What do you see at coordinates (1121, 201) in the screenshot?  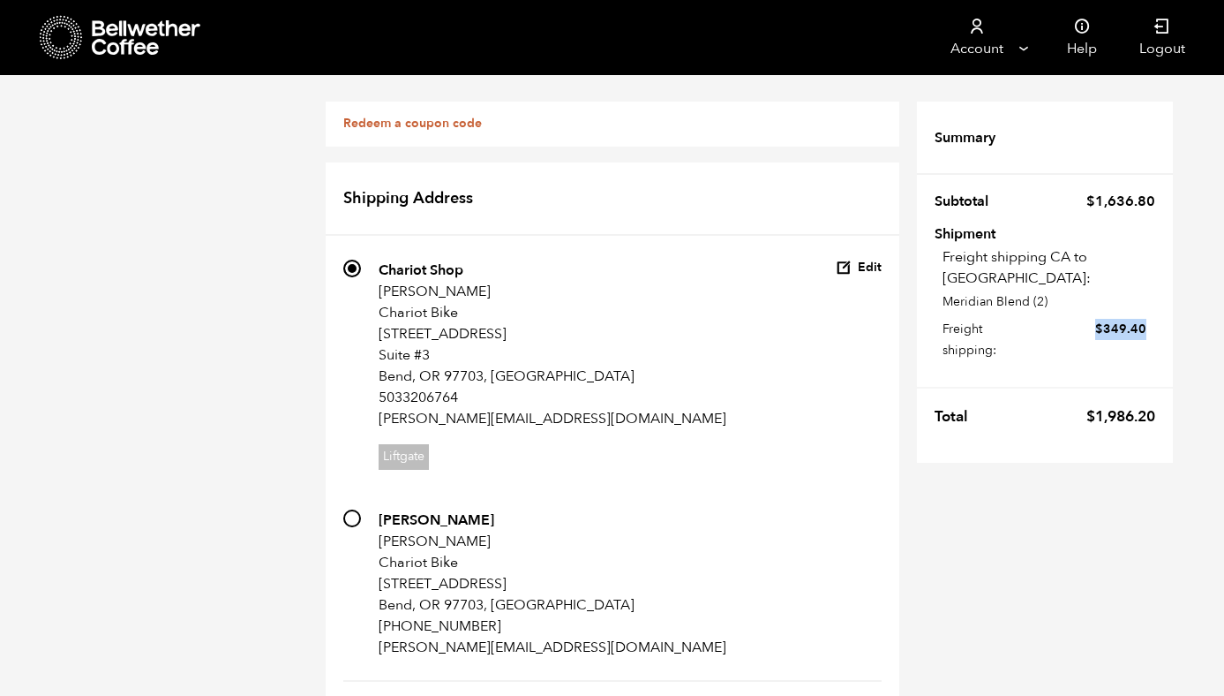 I see `bdi: 1,636.80` at bounding box center [1121, 201].